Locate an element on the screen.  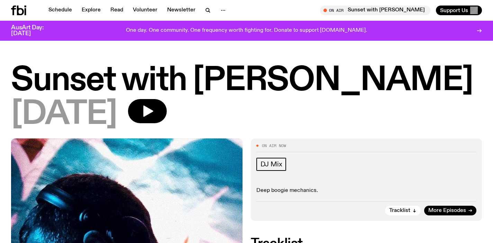
a: Volunteer is located at coordinates (145, 10).